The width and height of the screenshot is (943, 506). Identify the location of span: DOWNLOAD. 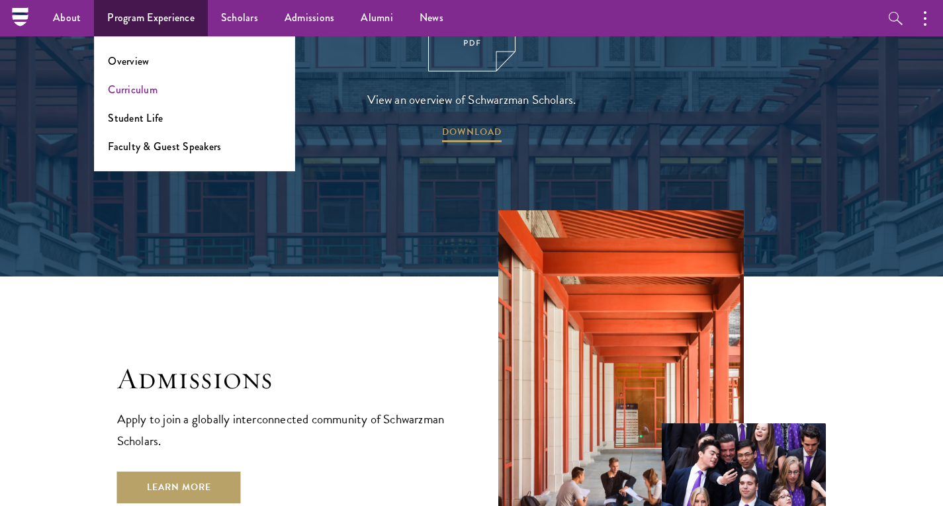
(472, 134).